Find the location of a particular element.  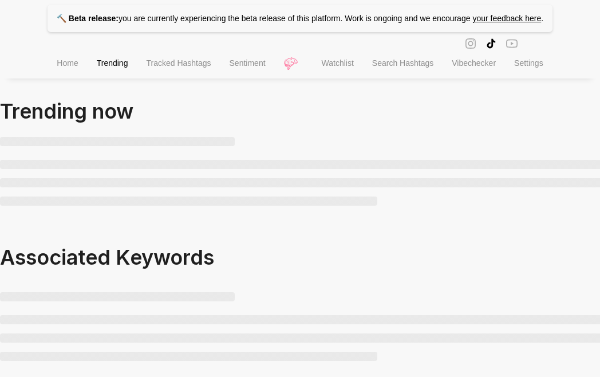

strong: 🔨 Beta release: is located at coordinates (88, 18).